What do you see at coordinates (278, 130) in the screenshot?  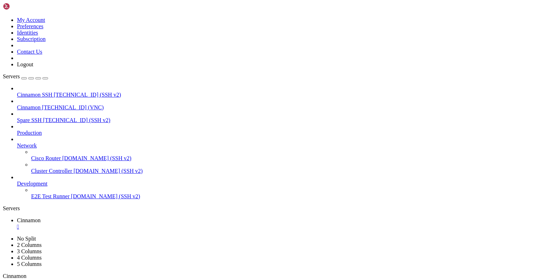 I see `li: Production` at bounding box center [278, 130].